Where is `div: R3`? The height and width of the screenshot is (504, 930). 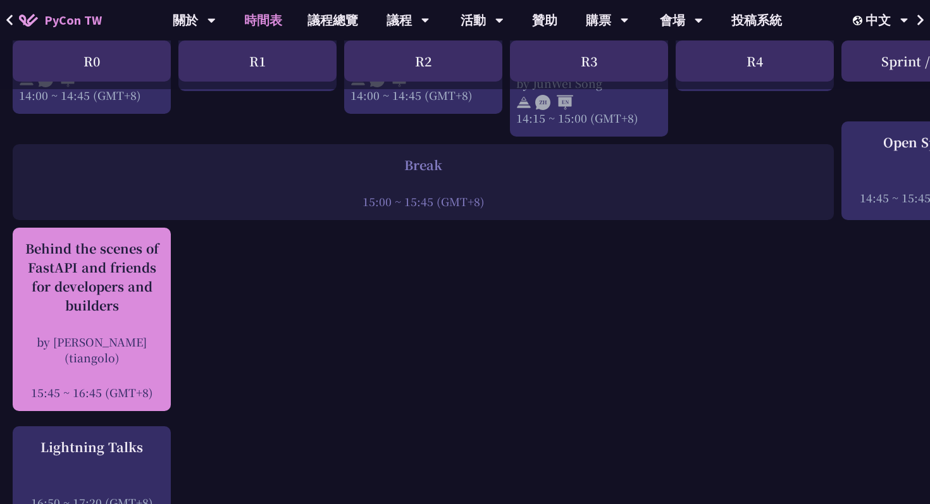
div: R3 is located at coordinates (589, 61).